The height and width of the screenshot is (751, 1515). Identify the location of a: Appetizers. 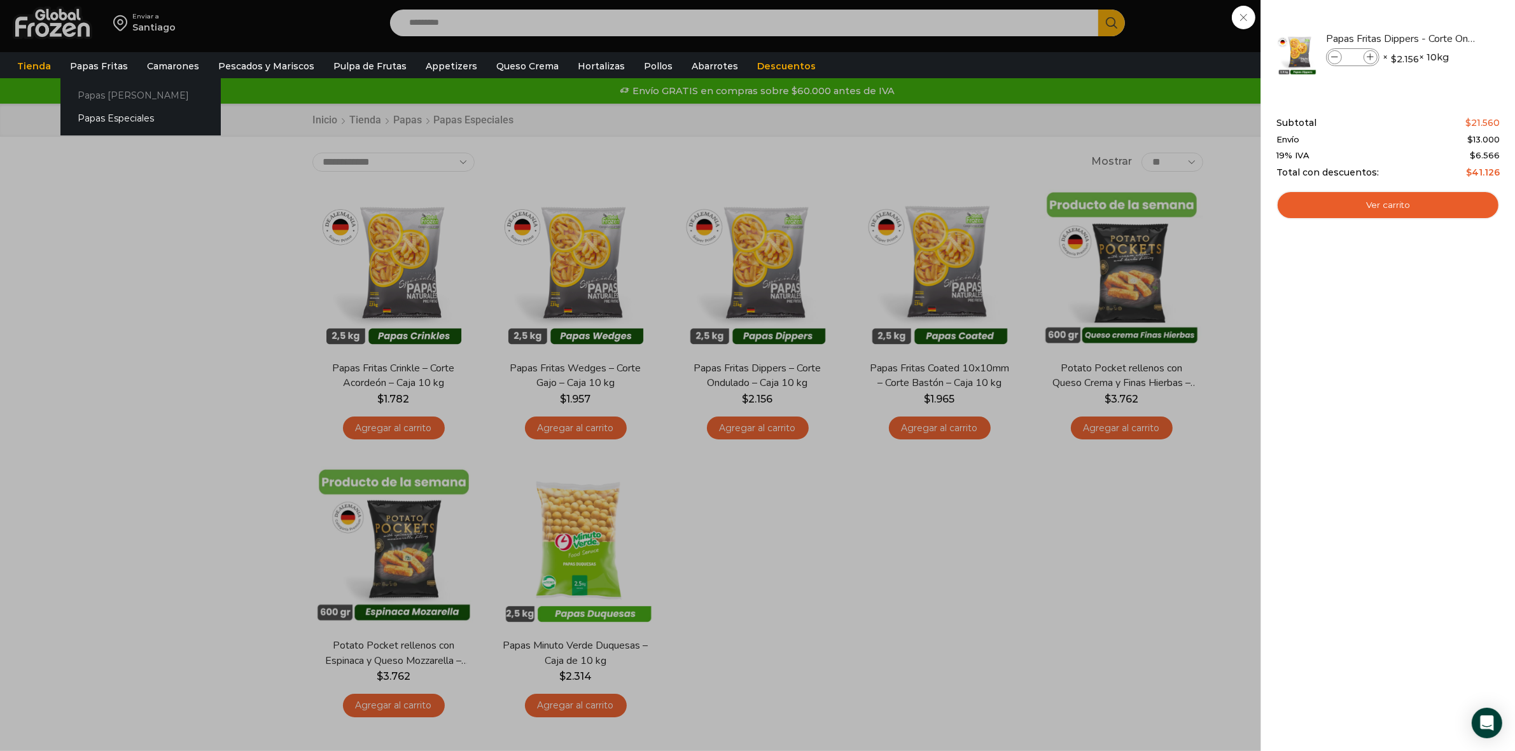
(451, 66).